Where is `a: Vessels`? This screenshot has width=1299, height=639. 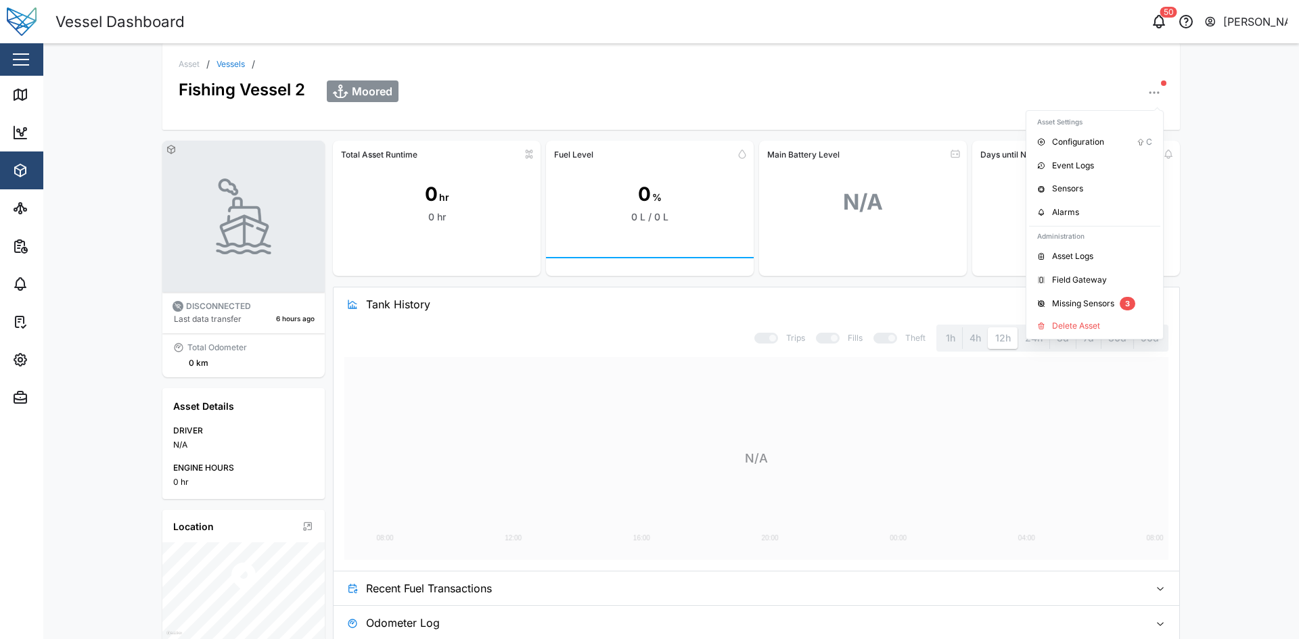
a: Vessels is located at coordinates (231, 64).